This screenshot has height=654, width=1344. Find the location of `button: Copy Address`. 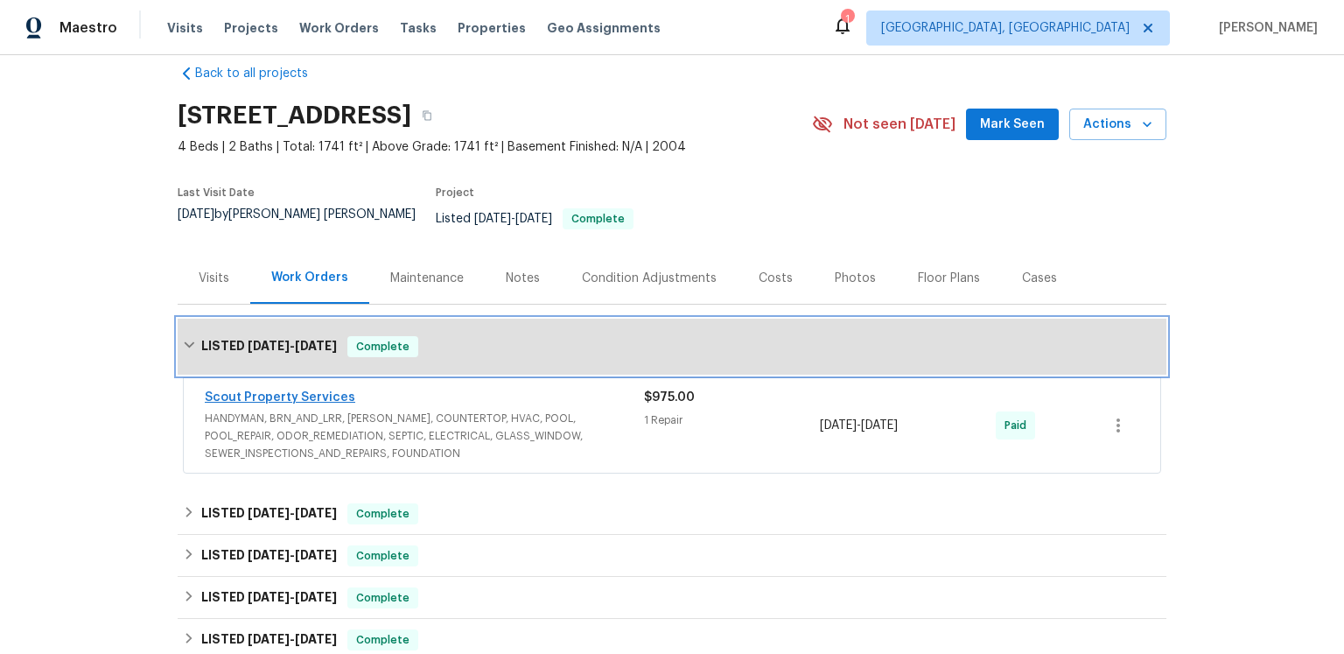

button: Copy Address is located at coordinates (427, 116).